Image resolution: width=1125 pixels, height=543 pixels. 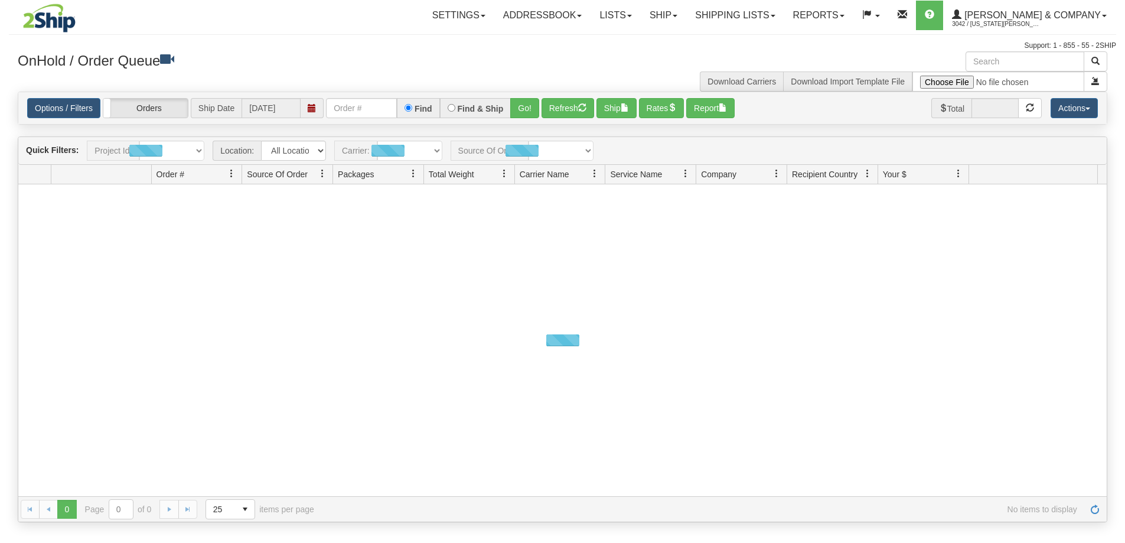 What do you see at coordinates (819, 15) in the screenshot?
I see `a: Reports` at bounding box center [819, 15].